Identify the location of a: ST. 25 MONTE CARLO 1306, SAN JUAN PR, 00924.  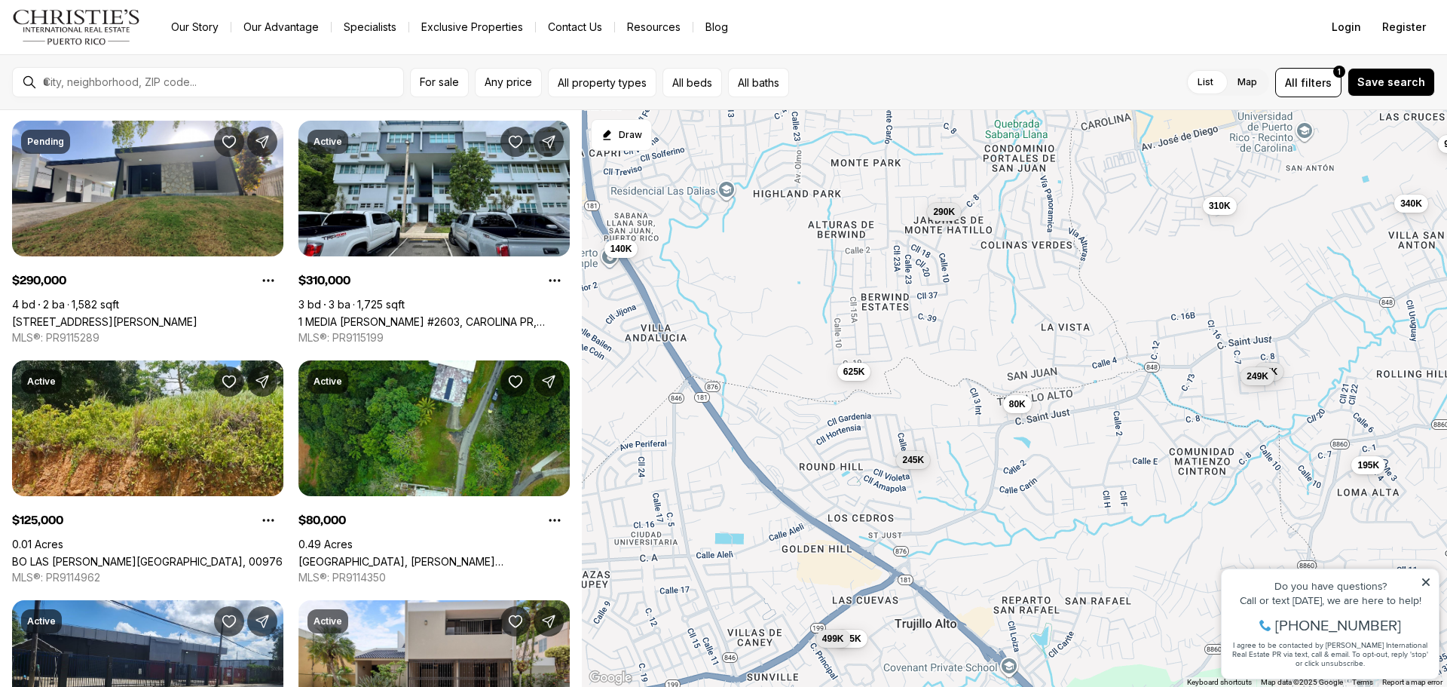
(105, 321).